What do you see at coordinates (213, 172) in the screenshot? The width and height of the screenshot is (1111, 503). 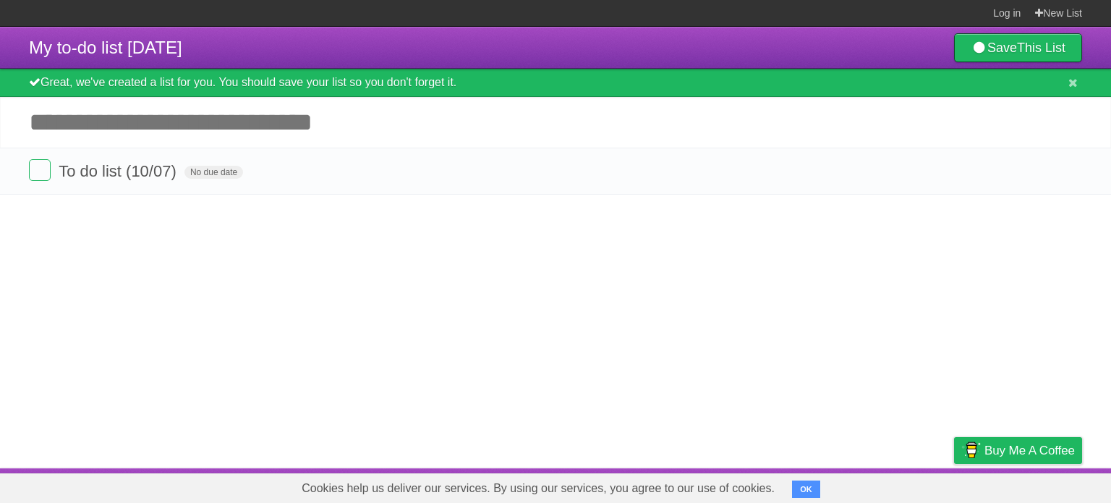 I see `span: No due date` at bounding box center [213, 172].